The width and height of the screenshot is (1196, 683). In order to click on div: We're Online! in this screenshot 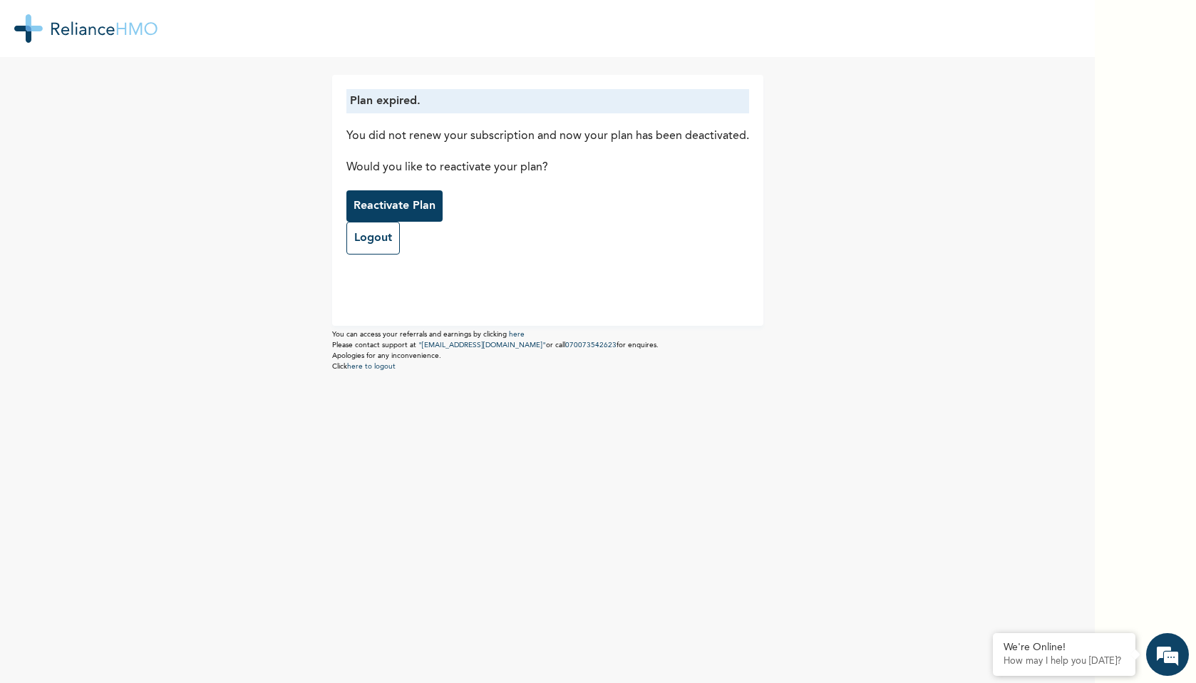, I will do `click(1064, 647)`.